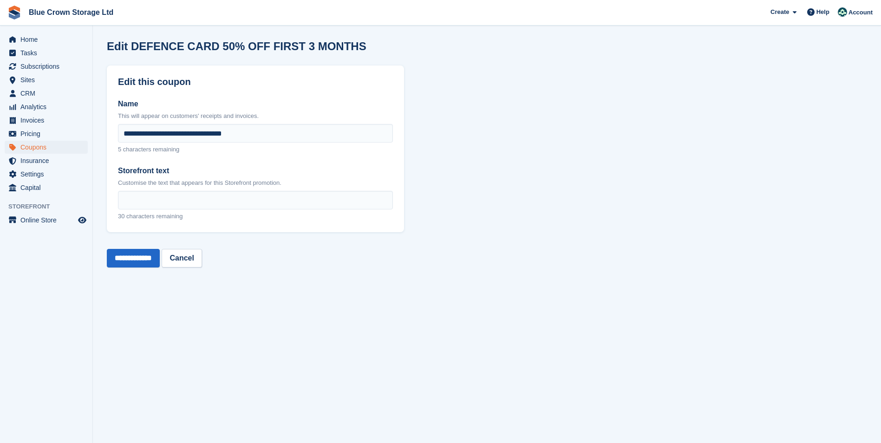 The image size is (881, 443). Describe the element at coordinates (82, 220) in the screenshot. I see `a: Preview store` at that location.